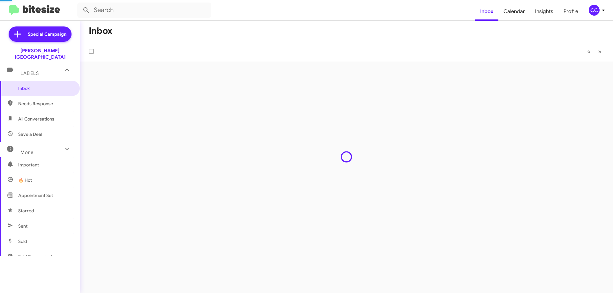 This screenshot has width=613, height=293. What do you see at coordinates (35, 257) in the screenshot?
I see `span: Sold Responded` at bounding box center [35, 257].